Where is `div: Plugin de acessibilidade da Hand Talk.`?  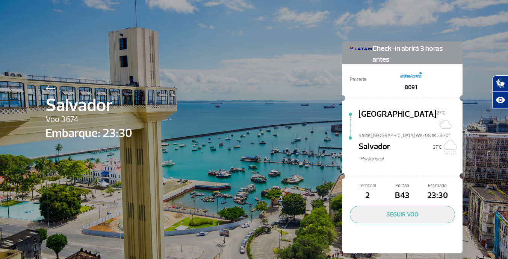 div: Plugin de acessibilidade da Hand Talk. is located at coordinates (500, 92).